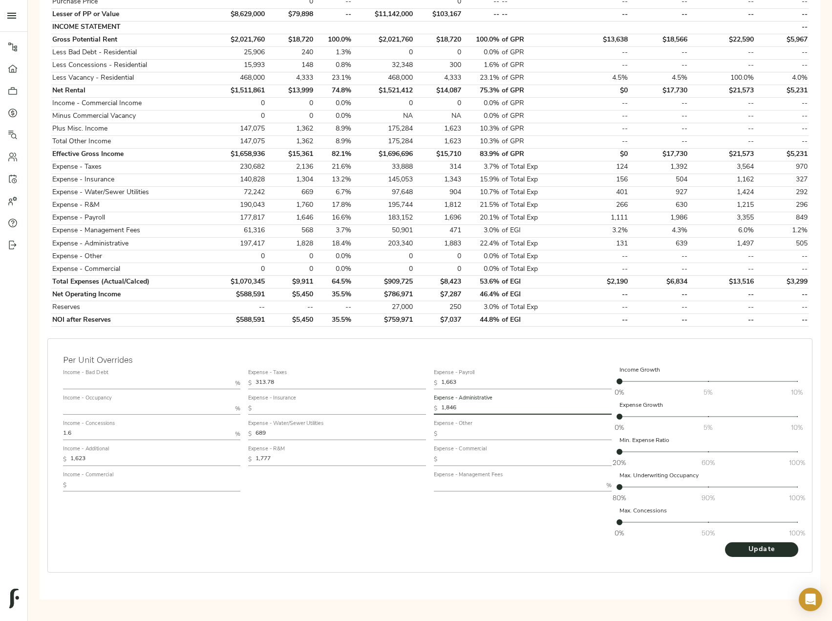 This screenshot has height=621, width=832. Describe the element at coordinates (659, 218) in the screenshot. I see `td: 1,986` at that location.